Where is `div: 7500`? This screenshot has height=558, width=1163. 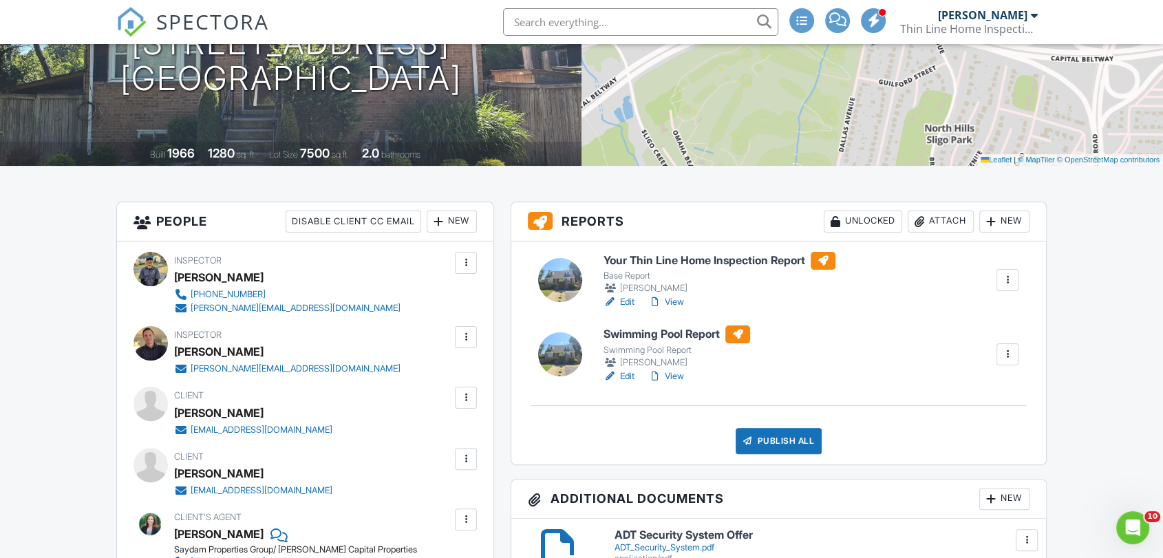 div: 7500 is located at coordinates (314, 153).